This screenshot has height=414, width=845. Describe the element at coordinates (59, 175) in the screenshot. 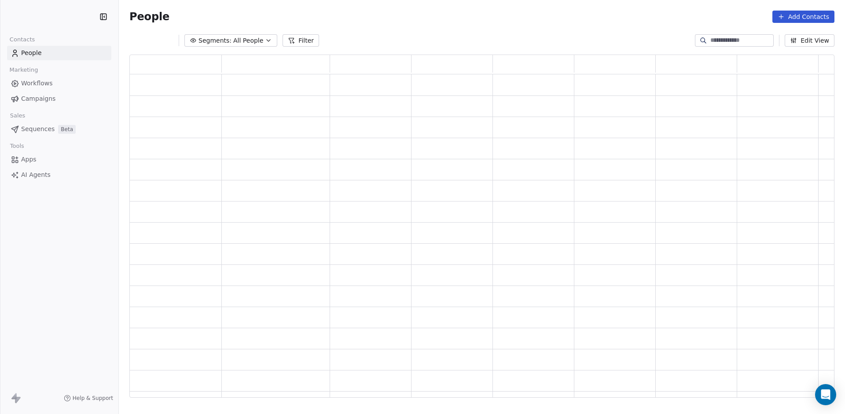

I see `a: AI Agents` at that location.